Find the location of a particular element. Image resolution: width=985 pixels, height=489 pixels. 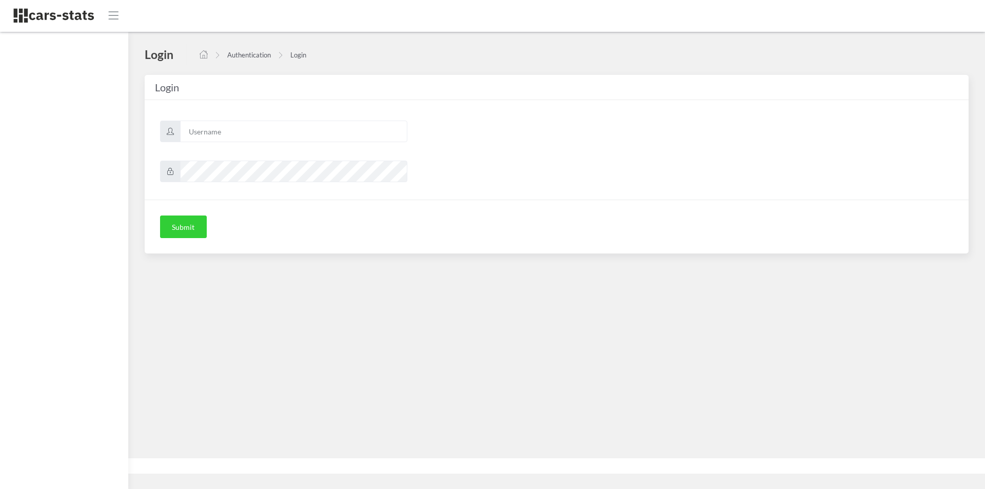

span: Login is located at coordinates (167, 87).